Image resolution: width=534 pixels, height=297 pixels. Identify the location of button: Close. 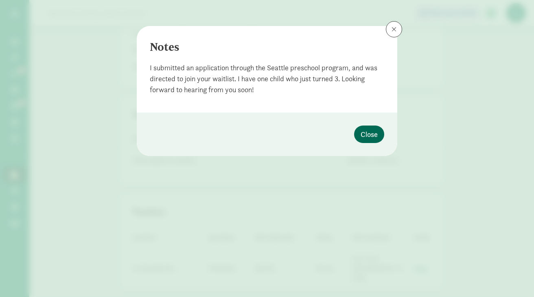
(369, 134).